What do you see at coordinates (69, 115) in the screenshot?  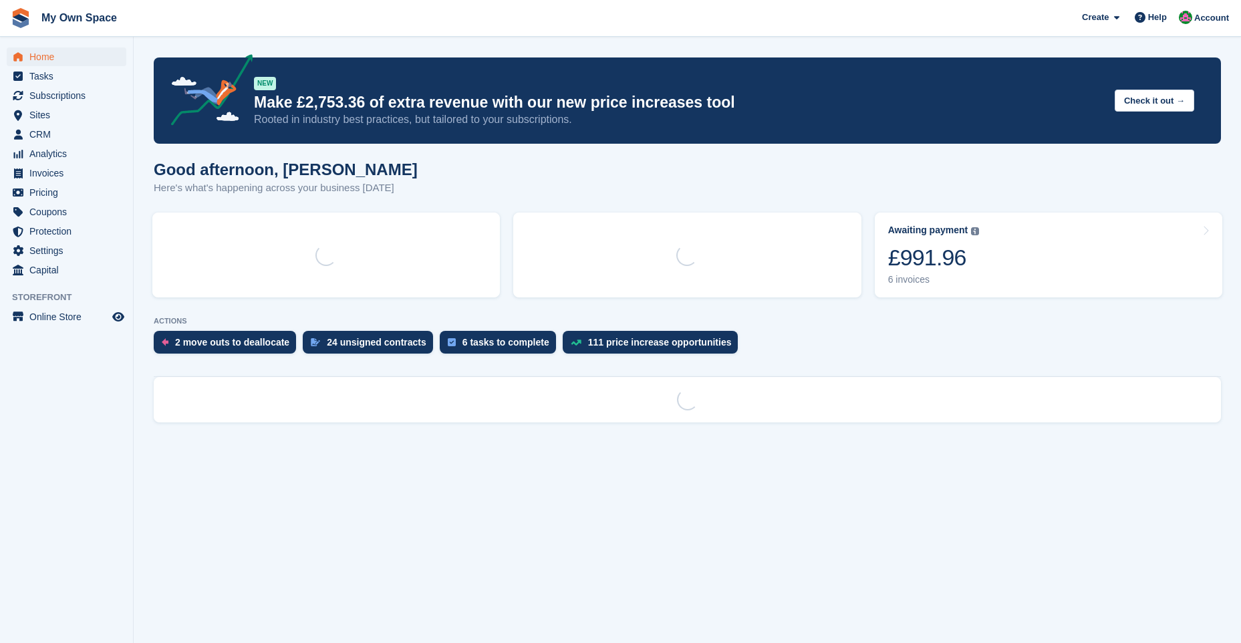 I see `span: Sites` at bounding box center [69, 115].